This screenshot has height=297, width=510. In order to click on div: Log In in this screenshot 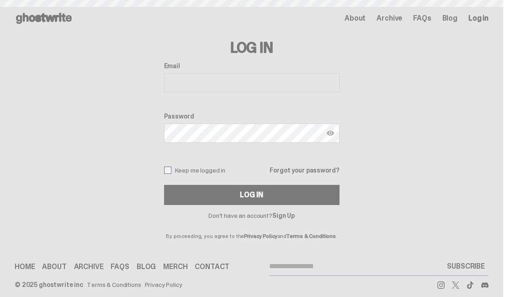, I will do `click(252, 195)`.